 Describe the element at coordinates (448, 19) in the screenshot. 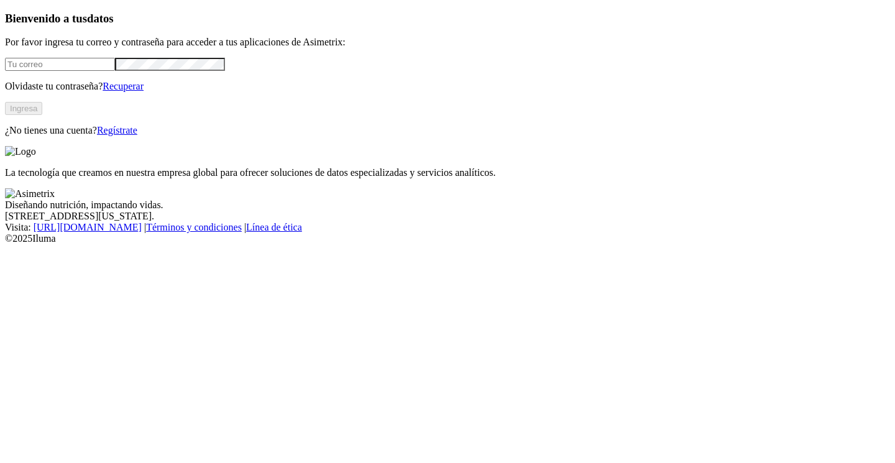

I see `h3: Bienvenido a tus` at that location.